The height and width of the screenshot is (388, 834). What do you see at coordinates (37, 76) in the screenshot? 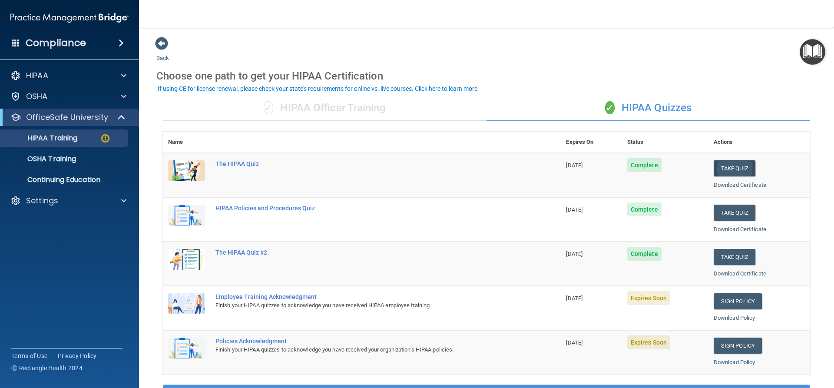
I see `p: HIPAA` at bounding box center [37, 76].